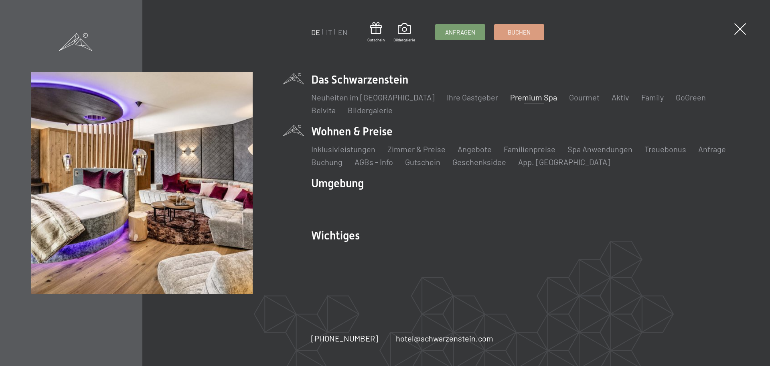  I want to click on a: Buchung, so click(327, 162).